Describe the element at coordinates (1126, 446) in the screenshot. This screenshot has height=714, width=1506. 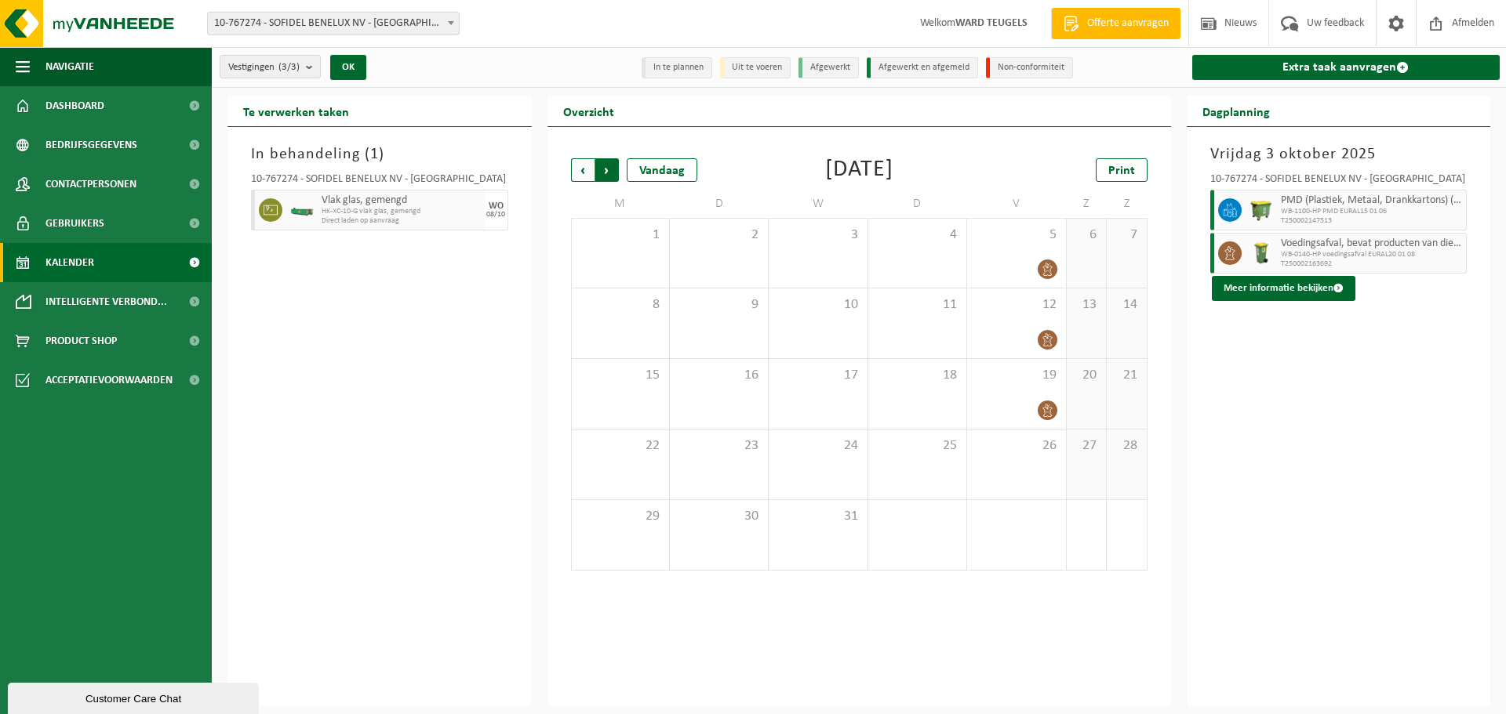
I see `span: 28` at that location.